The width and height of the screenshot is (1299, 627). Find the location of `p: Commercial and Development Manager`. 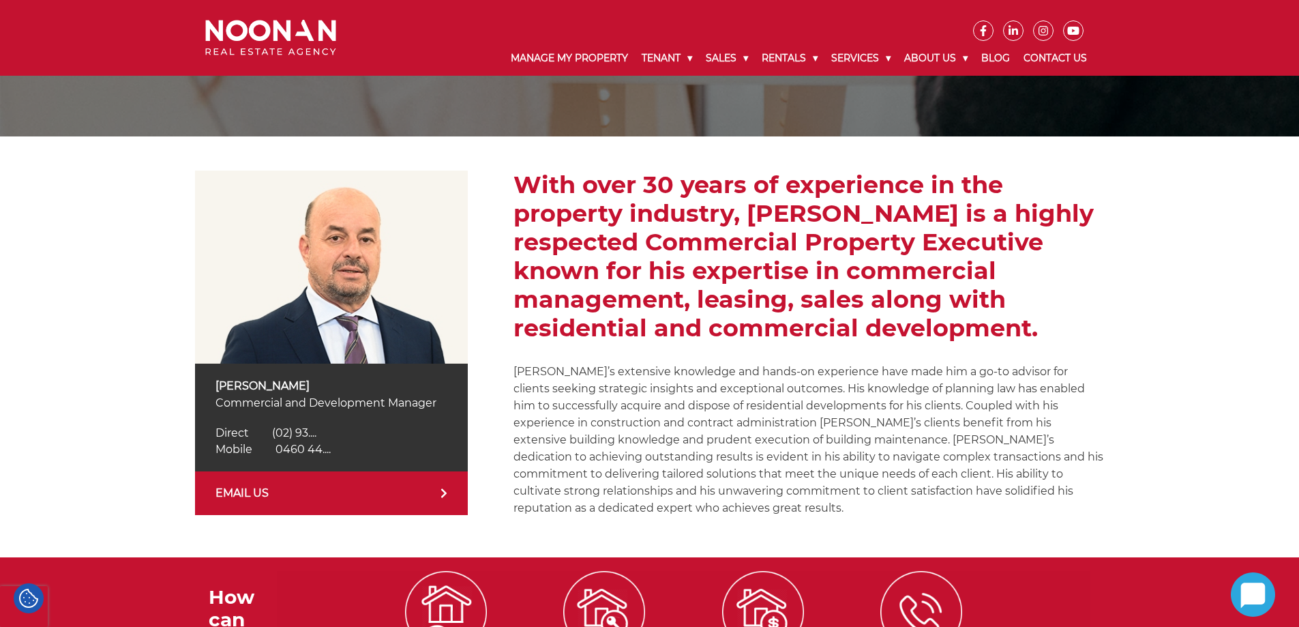

p: Commercial and Development Manager is located at coordinates (331, 402).